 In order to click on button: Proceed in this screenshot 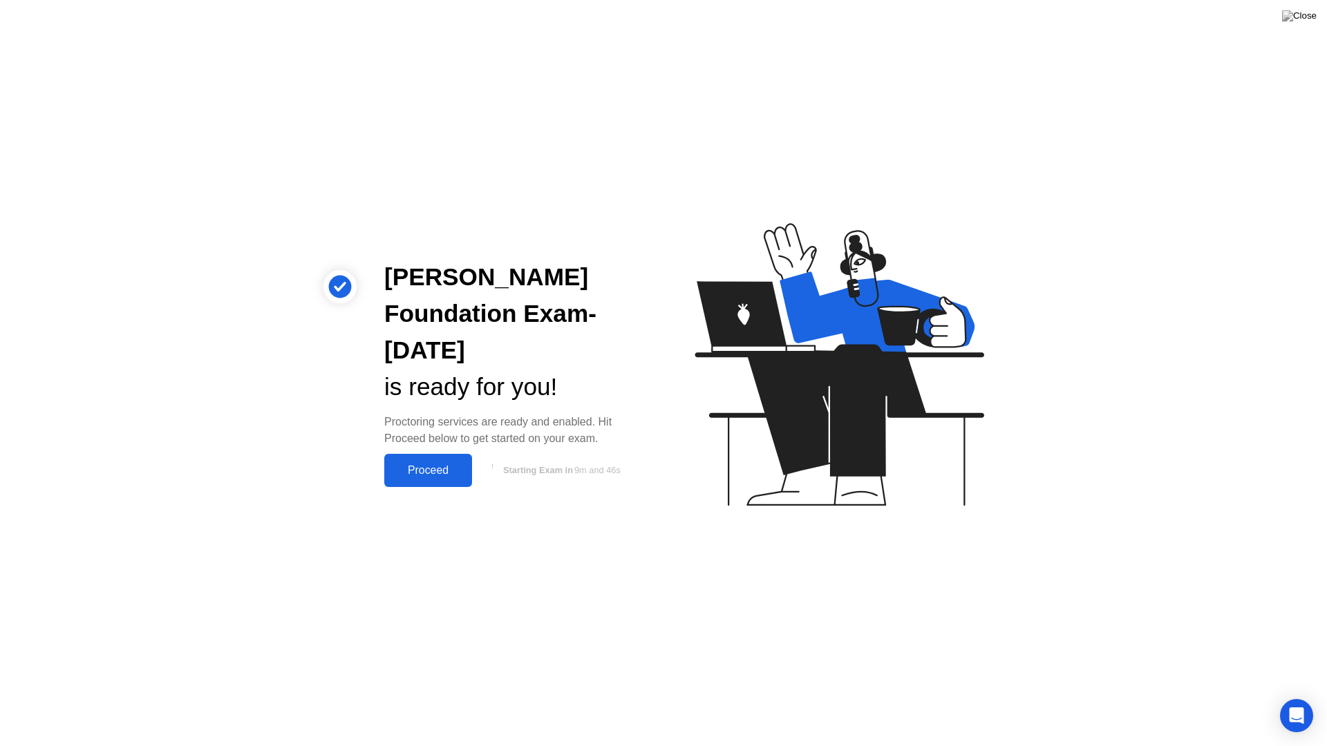, I will do `click(428, 471)`.